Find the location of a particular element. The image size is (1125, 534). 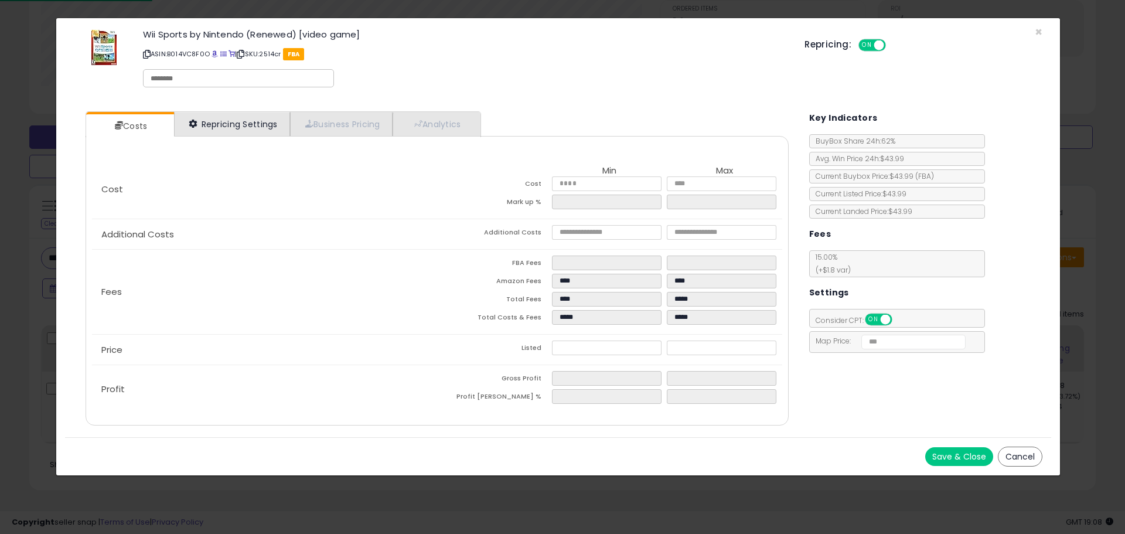

span: (+$1.8 var) is located at coordinates (830, 270).